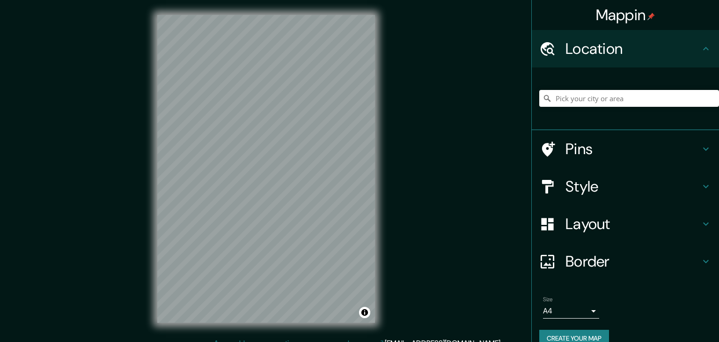 This screenshot has width=719, height=342. What do you see at coordinates (625, 224) in the screenshot?
I see `div: Layout` at bounding box center [625, 224].